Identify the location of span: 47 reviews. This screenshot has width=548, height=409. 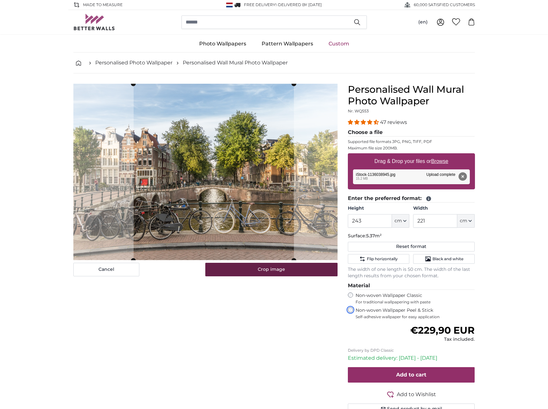
(394, 122).